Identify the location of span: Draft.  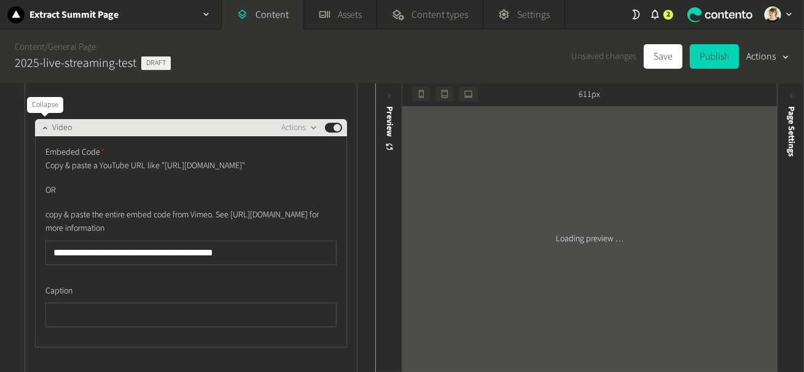
(156, 63).